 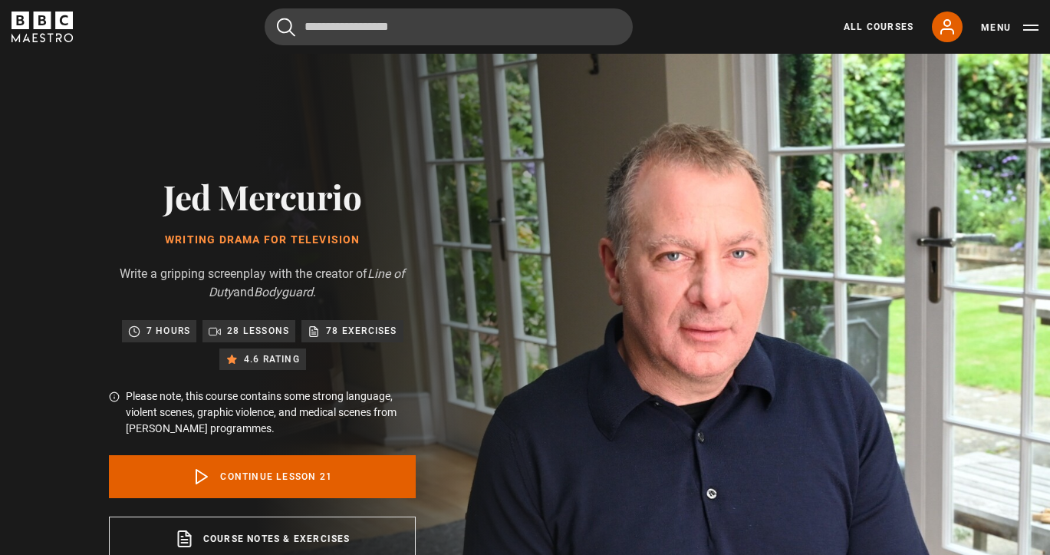 I want to click on p: Write a gripping screenplay with the creator of and ., so click(x=262, y=283).